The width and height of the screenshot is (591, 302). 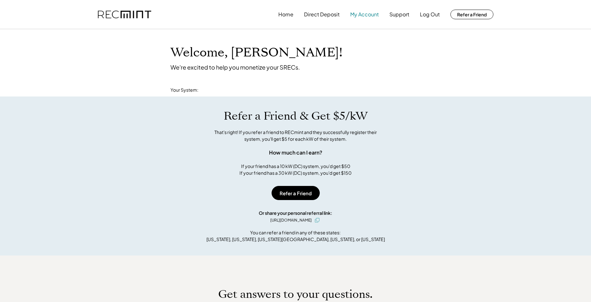 I want to click on button: click to copy, so click(x=317, y=220).